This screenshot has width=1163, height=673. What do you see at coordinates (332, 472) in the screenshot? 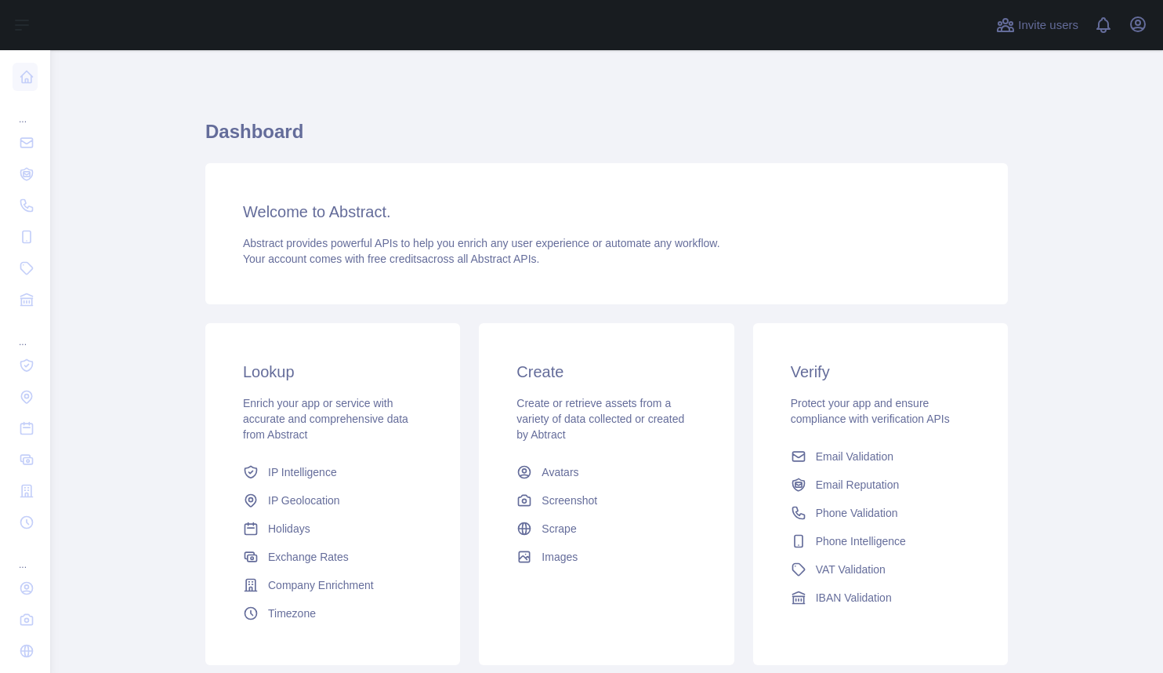
I see `a: IP Intelligence` at bounding box center [332, 472].